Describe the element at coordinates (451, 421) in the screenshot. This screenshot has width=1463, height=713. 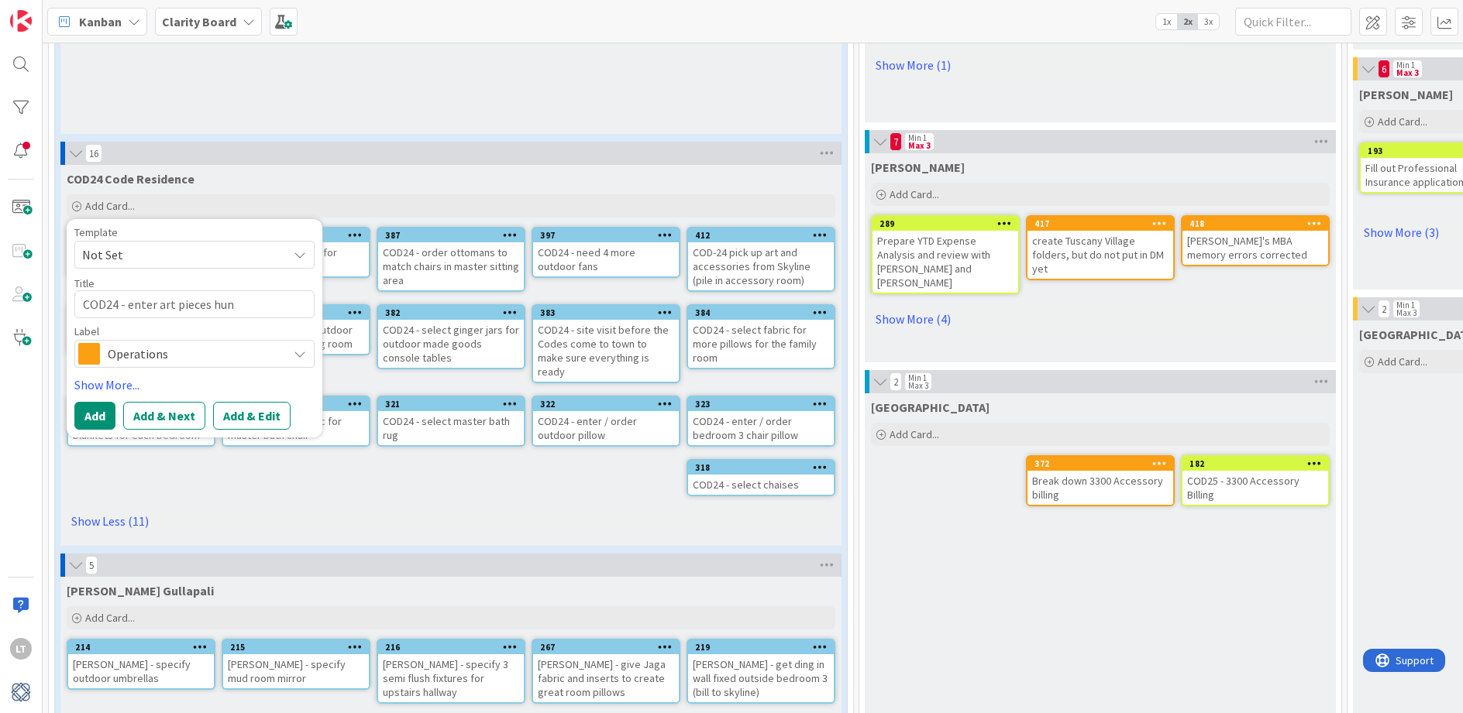
I see `div: 321COD24 - select master bath rug` at that location.